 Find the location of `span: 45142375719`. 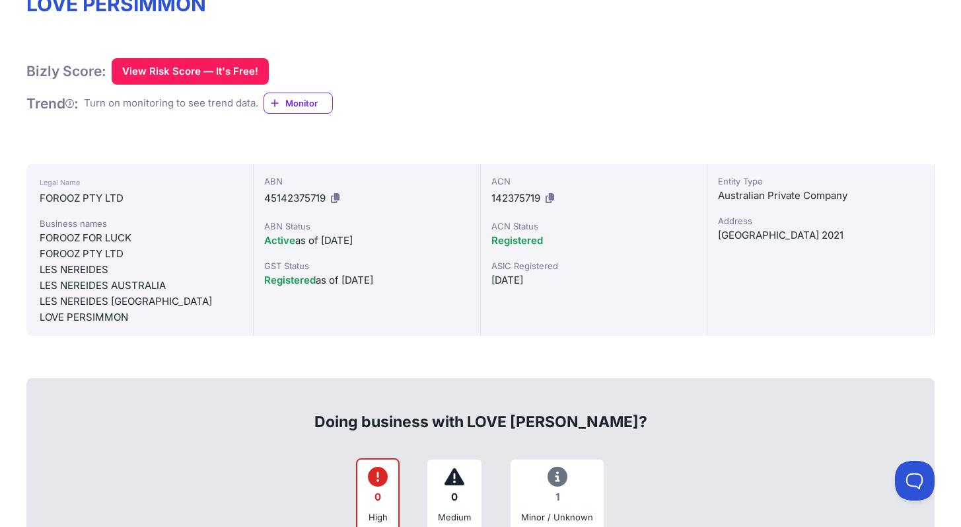

span: 45142375719 is located at coordinates (295, 198).